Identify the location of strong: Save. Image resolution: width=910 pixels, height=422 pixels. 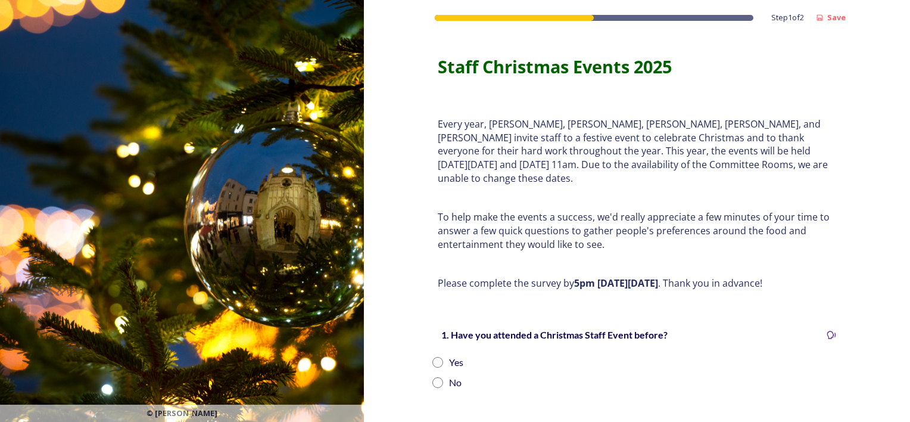
(836, 17).